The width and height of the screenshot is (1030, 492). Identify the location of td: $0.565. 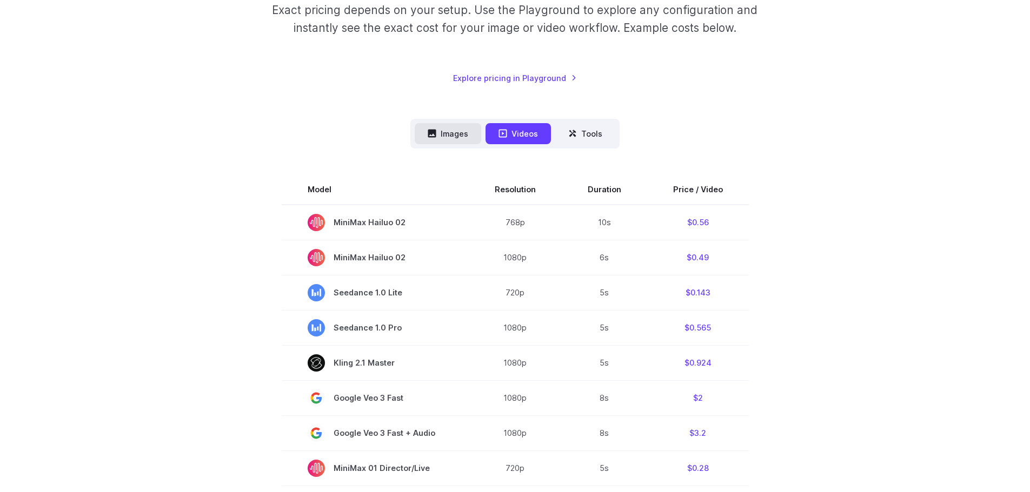
(698, 328).